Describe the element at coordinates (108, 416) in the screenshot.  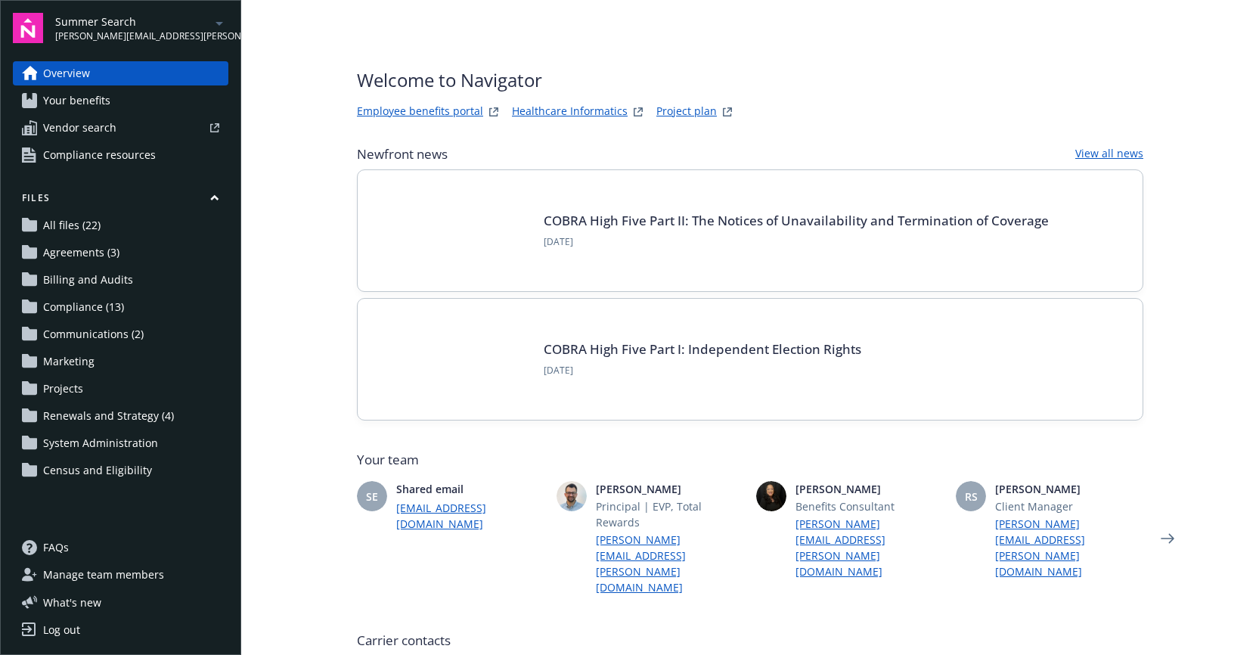
I see `span: Renewals and Strategy (4)` at that location.